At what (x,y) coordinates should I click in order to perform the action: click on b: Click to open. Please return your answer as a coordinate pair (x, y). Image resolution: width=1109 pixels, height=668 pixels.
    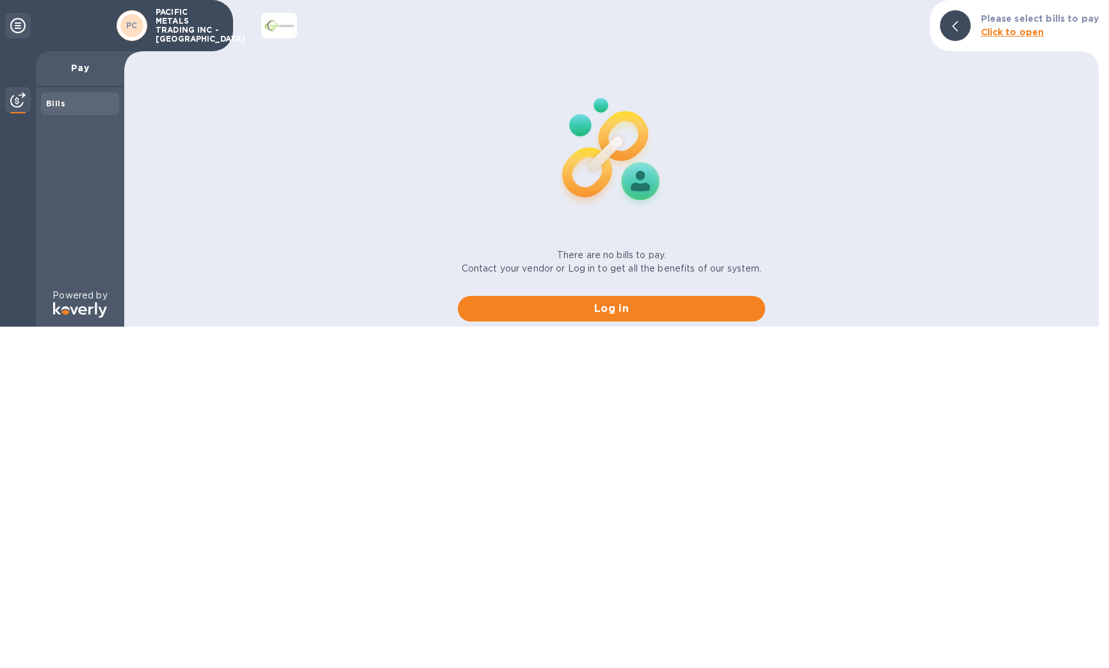
    Looking at the image, I should click on (1012, 32).